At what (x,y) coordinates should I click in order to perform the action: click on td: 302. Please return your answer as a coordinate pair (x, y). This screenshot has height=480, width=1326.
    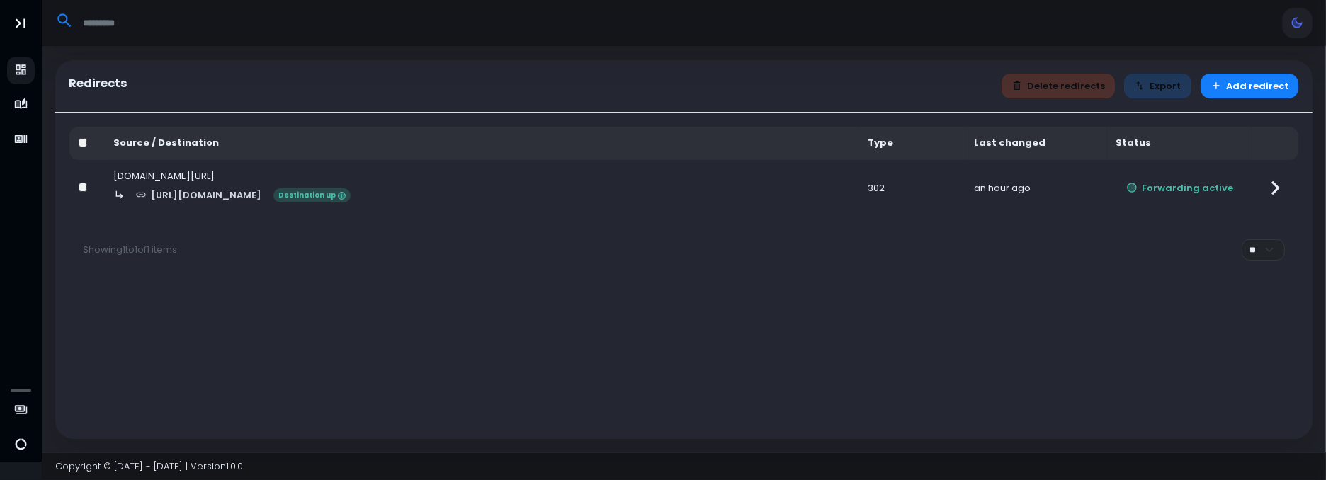
    Looking at the image, I should click on (912, 188).